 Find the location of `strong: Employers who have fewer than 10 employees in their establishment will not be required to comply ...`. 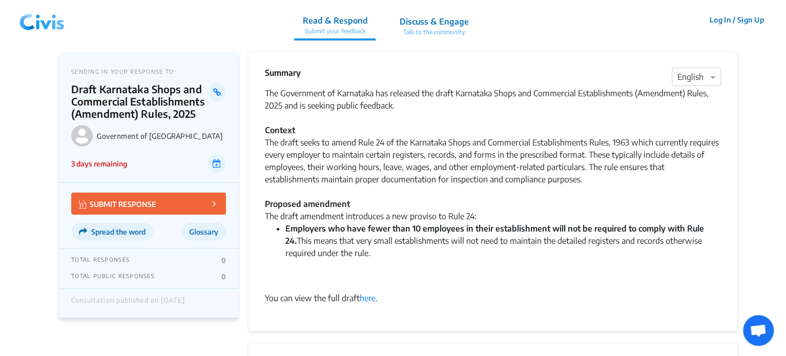

strong: Employers who have fewer than 10 employees in their establishment will not be required to comply ... is located at coordinates (495, 235).